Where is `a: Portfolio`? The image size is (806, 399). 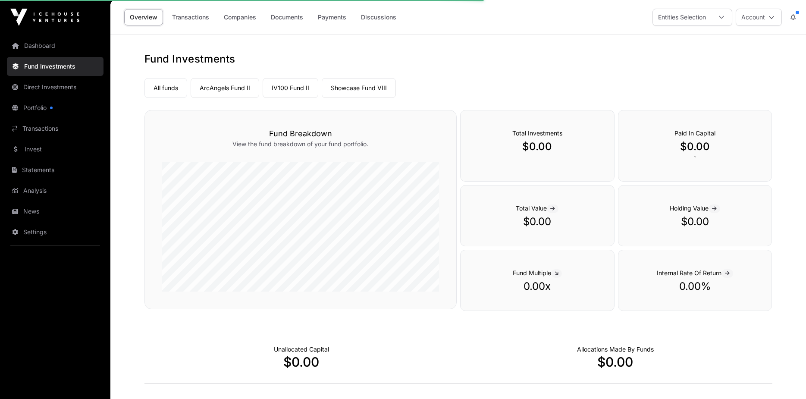
a: Portfolio is located at coordinates (55, 108).